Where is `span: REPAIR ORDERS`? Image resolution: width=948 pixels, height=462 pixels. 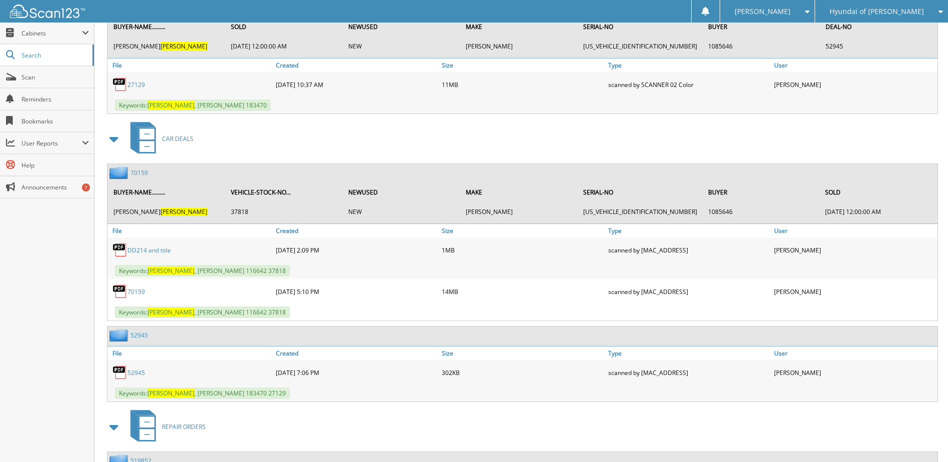
span: REPAIR ORDERS is located at coordinates (184, 426).